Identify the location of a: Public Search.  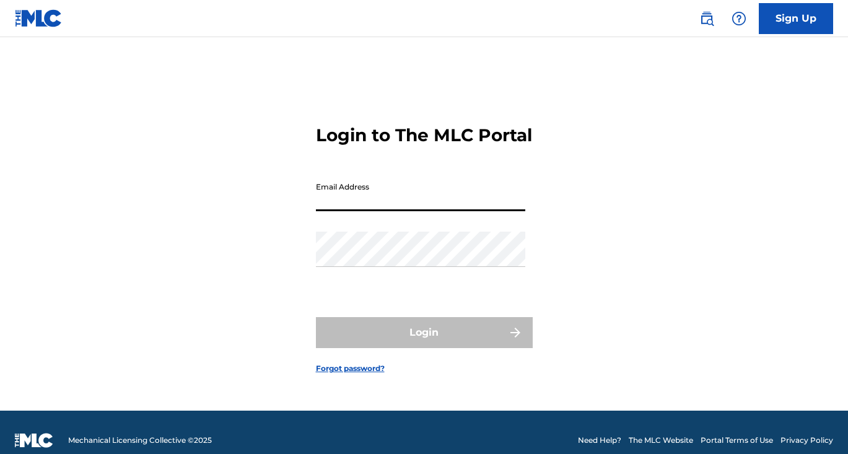
(706, 19).